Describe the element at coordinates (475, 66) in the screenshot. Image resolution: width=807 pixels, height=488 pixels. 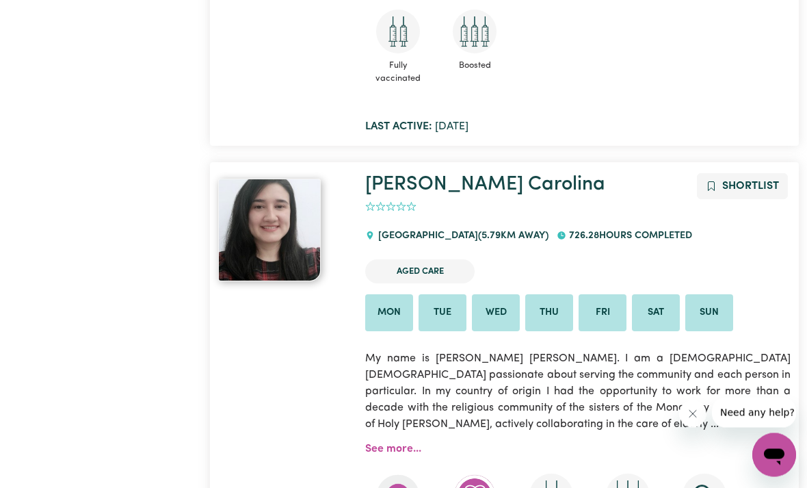
I see `span: Boosted` at that location.